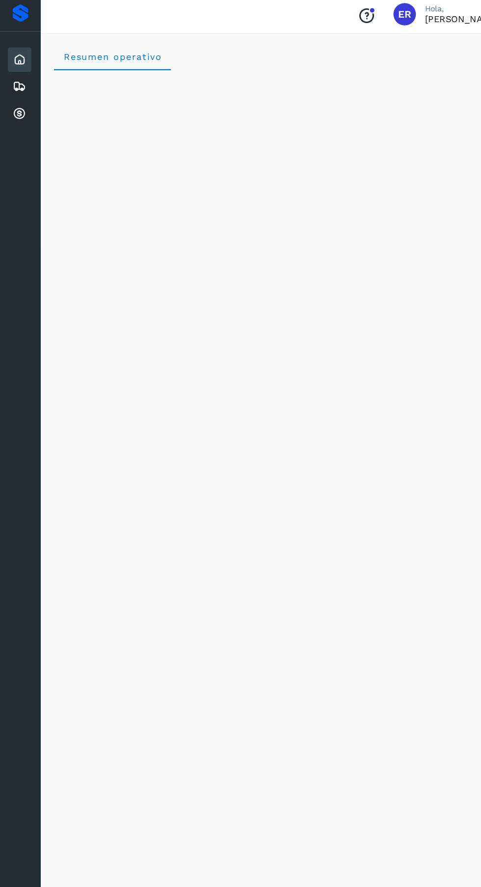 The image size is (481, 887). Describe the element at coordinates (17, 80) in the screenshot. I see `div: Embarques` at that location.